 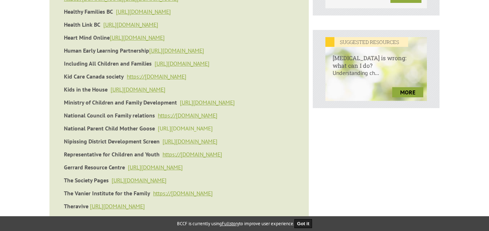 I want to click on strong: National Council on Family relations, so click(x=109, y=115).